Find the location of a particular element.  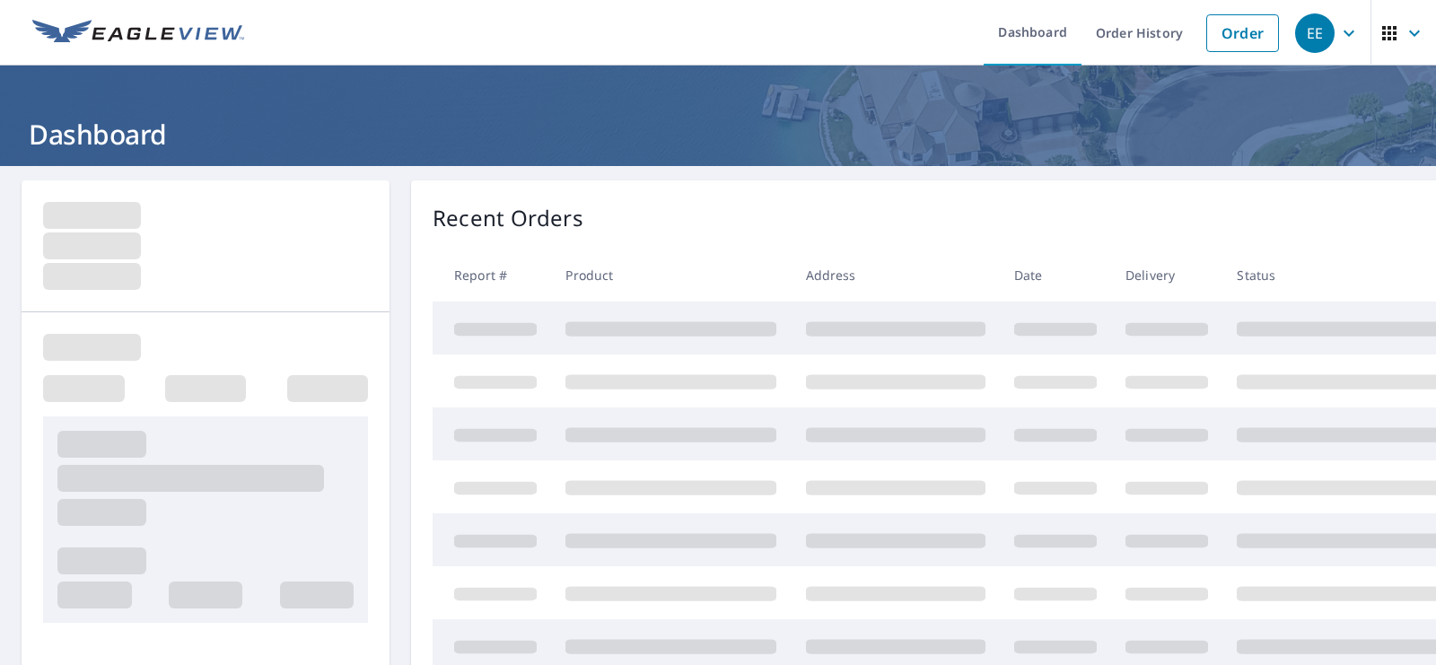

p: Recent Orders is located at coordinates (508, 218).